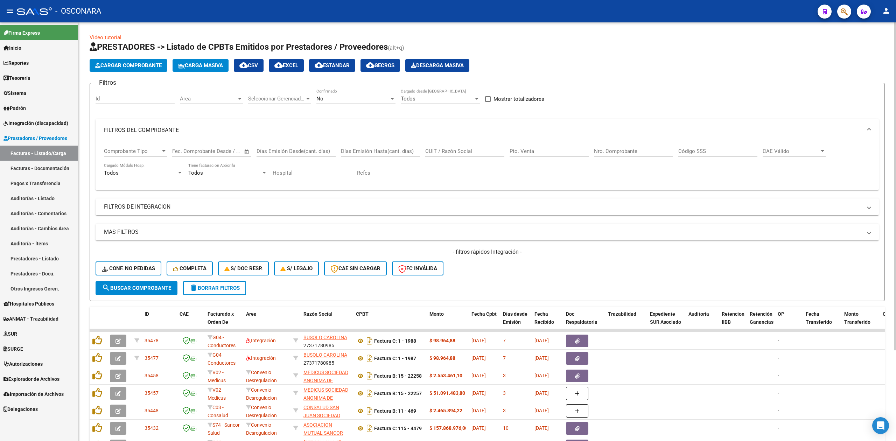  I want to click on mat-expansion-panel-header: MAS FILTROS, so click(487, 232).